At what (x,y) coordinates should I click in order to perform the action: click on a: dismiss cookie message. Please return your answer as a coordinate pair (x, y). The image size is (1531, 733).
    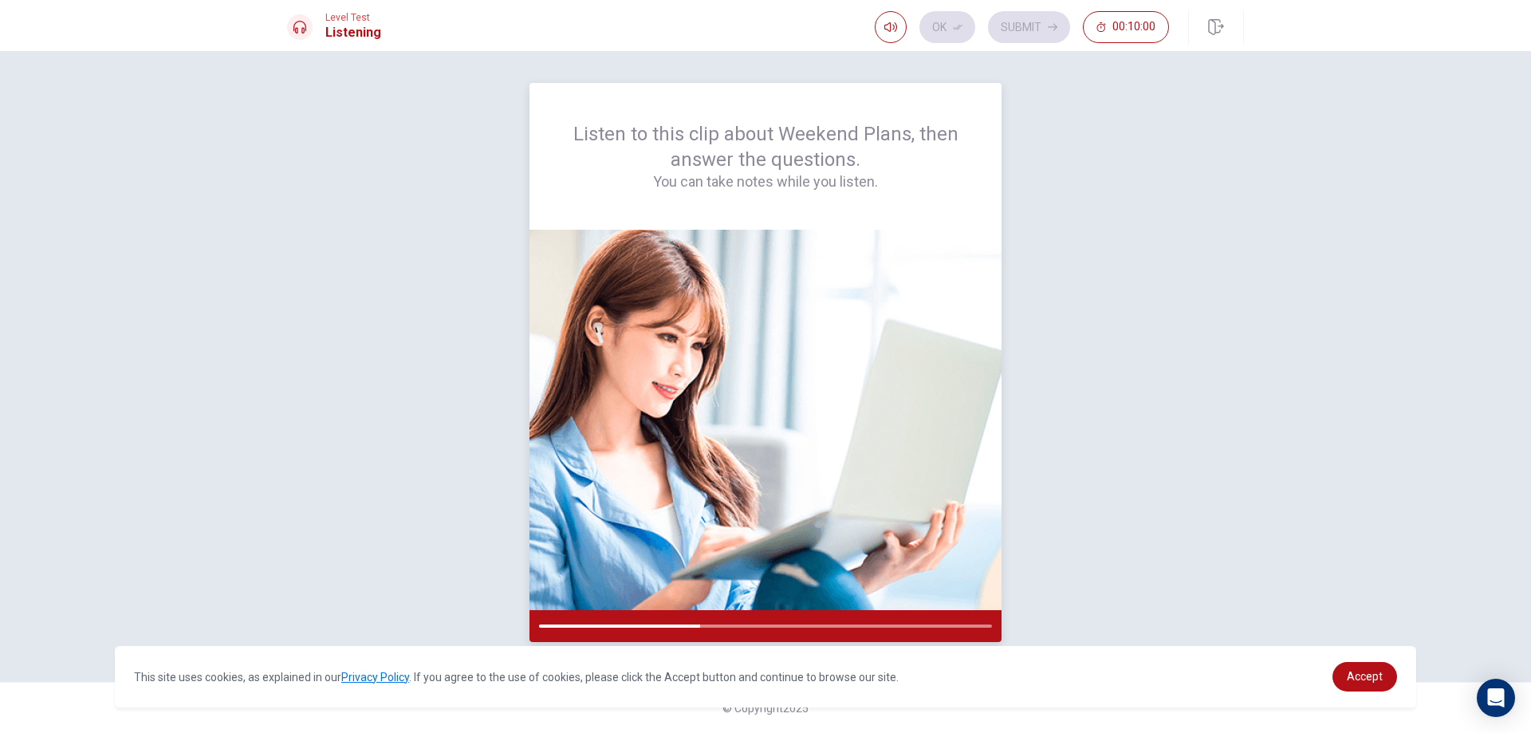
    Looking at the image, I should click on (1364, 676).